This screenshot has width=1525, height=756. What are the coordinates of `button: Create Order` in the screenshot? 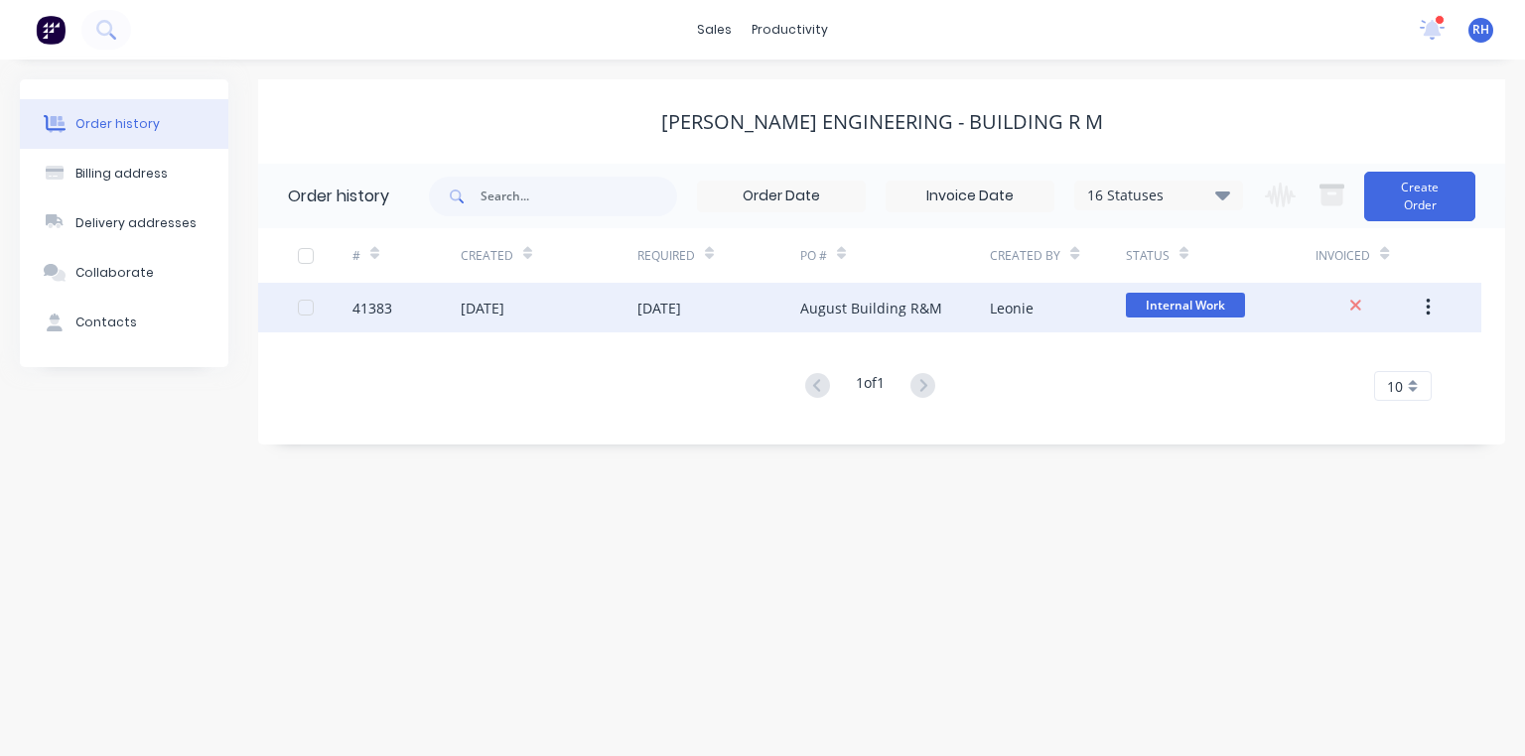 It's located at (1419, 197).